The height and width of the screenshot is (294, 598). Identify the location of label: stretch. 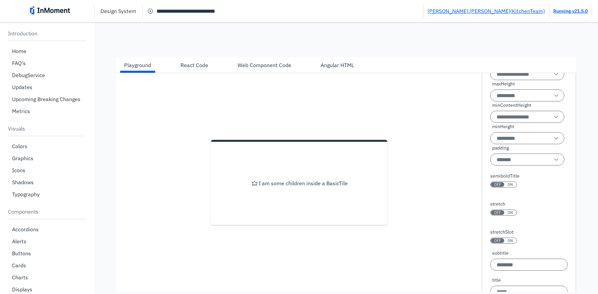
(504, 204).